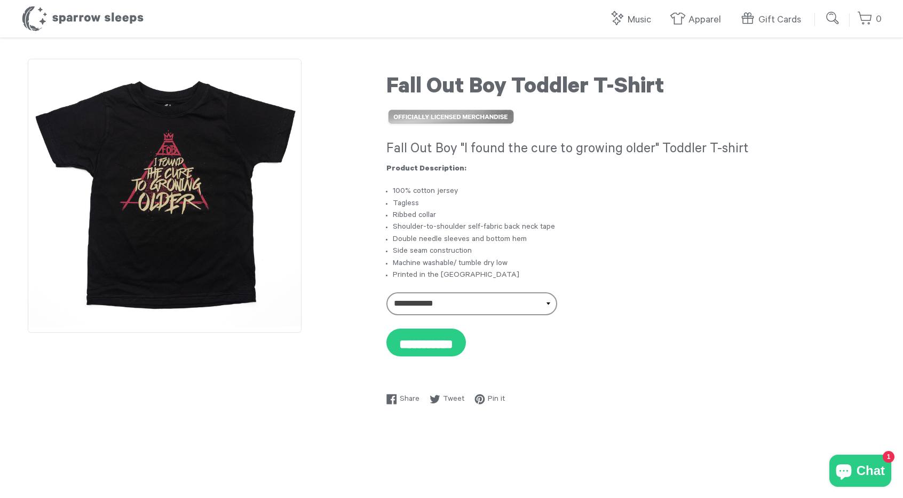 The width and height of the screenshot is (903, 498). Describe the element at coordinates (164, 195) in the screenshot. I see `img: Fall Out Boy Toddler T-Shirt` at that location.